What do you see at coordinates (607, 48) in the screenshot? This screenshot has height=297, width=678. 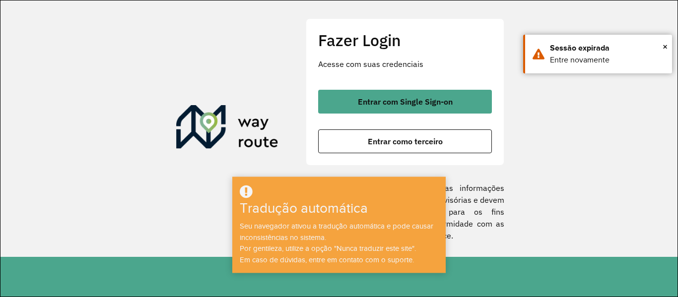 I see `div: Sessão expirada` at bounding box center [607, 48].